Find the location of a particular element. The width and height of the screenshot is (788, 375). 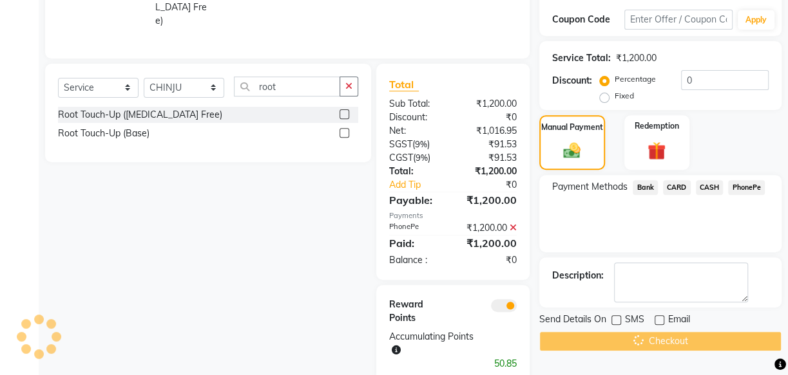

span: CARD is located at coordinates (676, 187).